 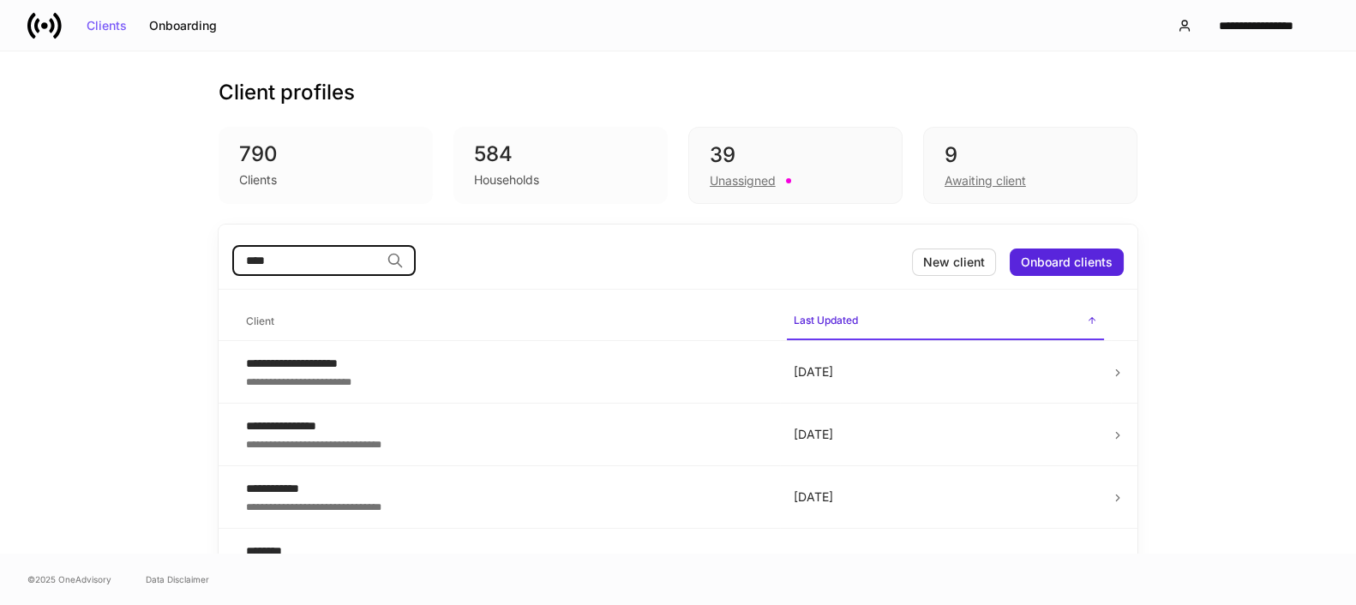 I want to click on div: 39, so click(x=796, y=155).